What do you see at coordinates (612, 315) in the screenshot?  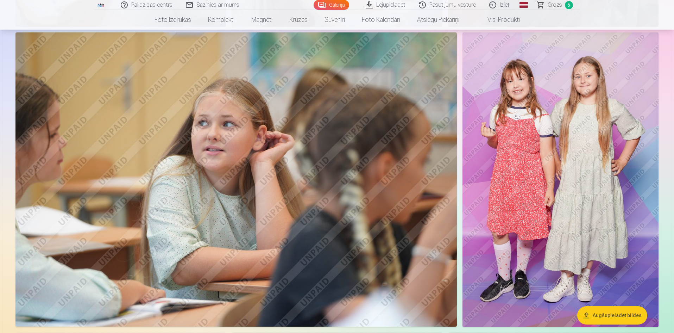 I see `button: Augšupielādēt bildes` at bounding box center [612, 315].